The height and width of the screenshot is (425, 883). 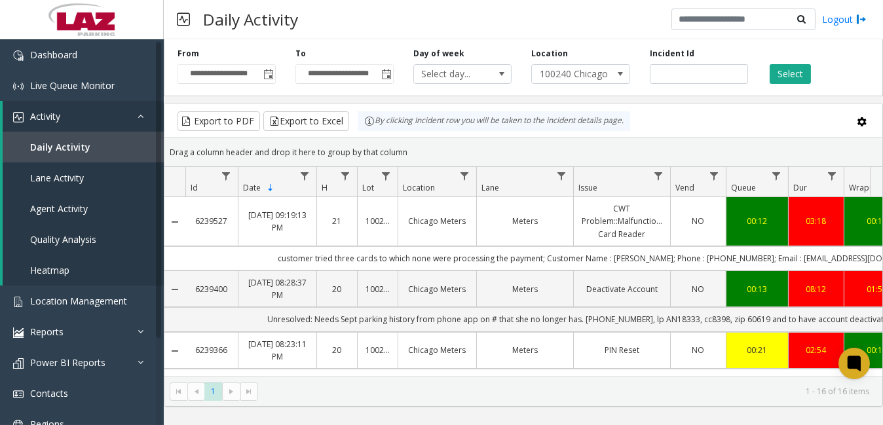 I want to click on a: Quality Analysis, so click(x=83, y=239).